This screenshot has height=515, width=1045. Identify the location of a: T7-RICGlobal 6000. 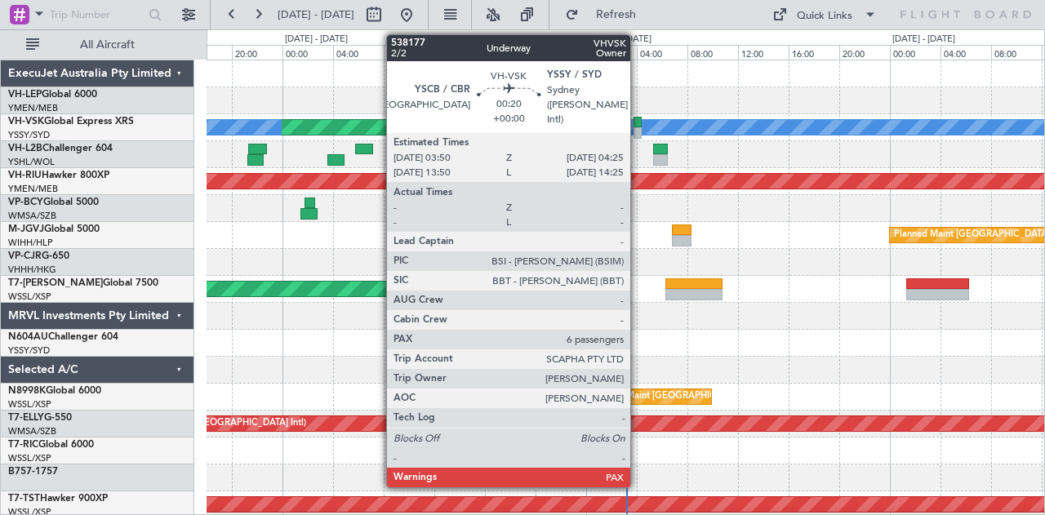
(51, 445).